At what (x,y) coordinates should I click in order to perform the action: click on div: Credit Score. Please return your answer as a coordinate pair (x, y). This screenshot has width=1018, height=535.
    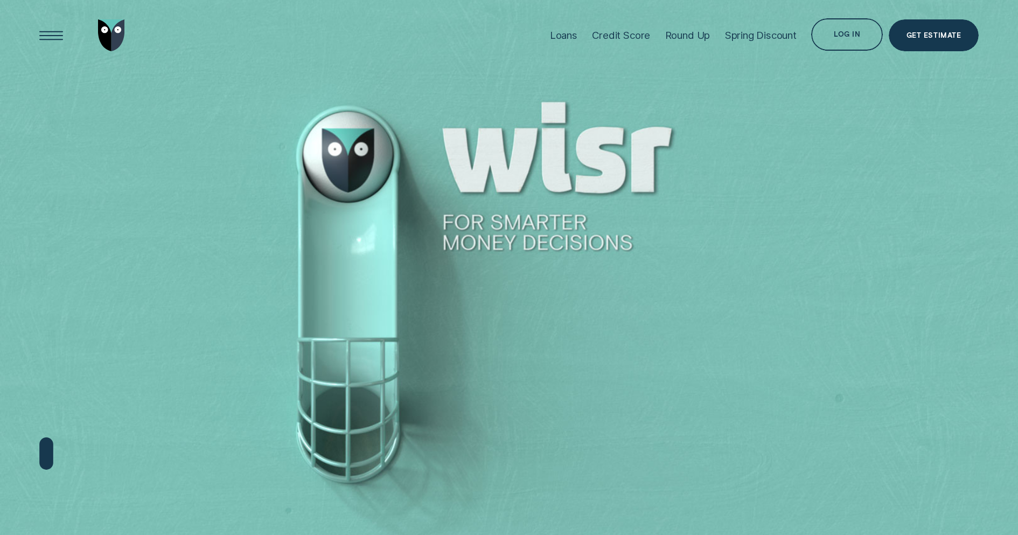
    Looking at the image, I should click on (621, 35).